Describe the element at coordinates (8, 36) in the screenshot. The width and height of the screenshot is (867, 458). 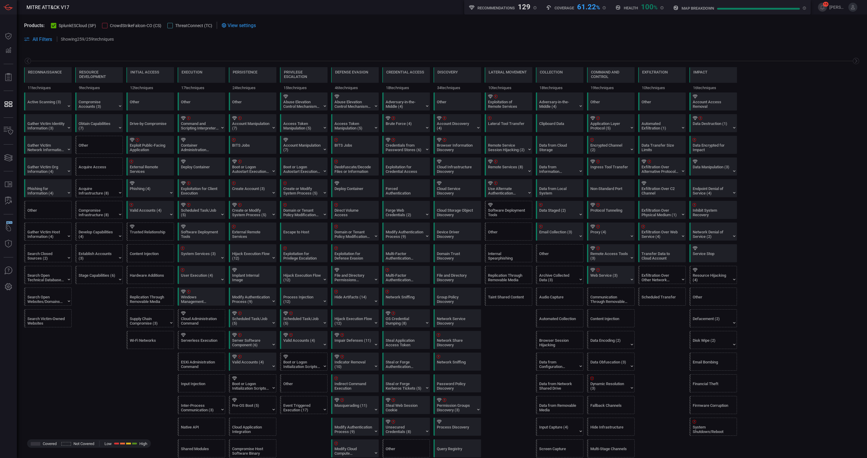
I see `button: Dashboard` at that location.